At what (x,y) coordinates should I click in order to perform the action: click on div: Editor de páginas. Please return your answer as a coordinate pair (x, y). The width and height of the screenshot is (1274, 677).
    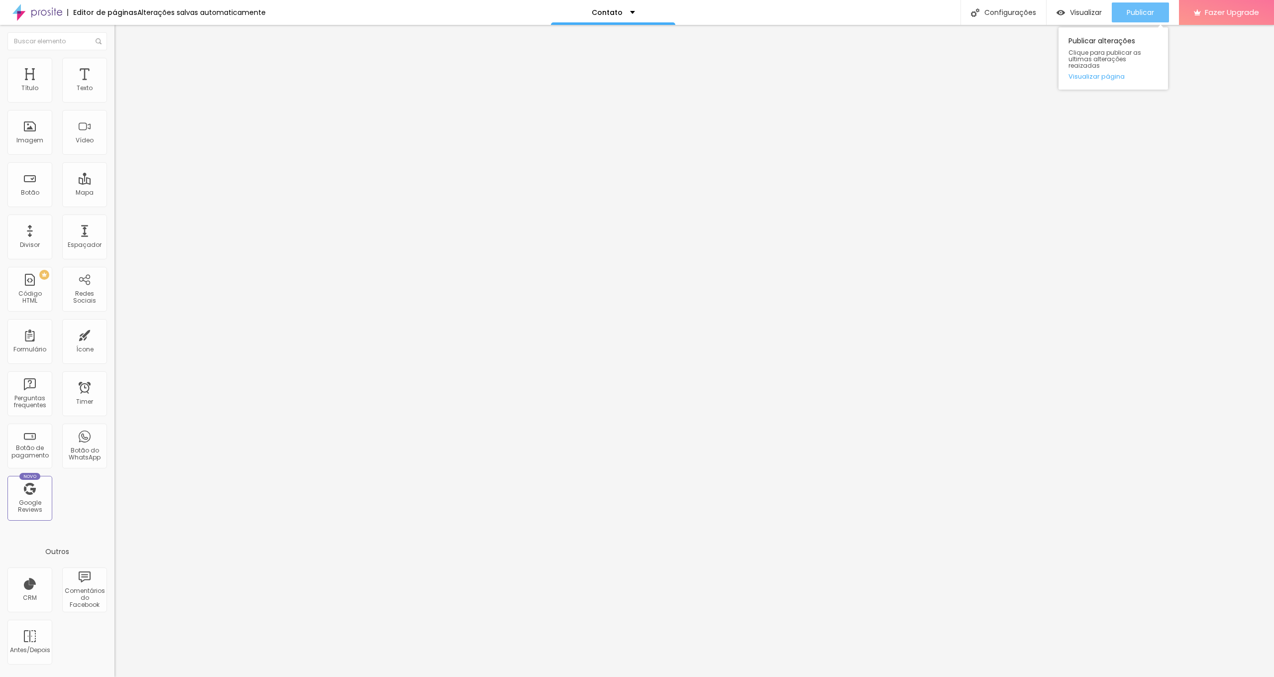
    Looking at the image, I should click on (102, 12).